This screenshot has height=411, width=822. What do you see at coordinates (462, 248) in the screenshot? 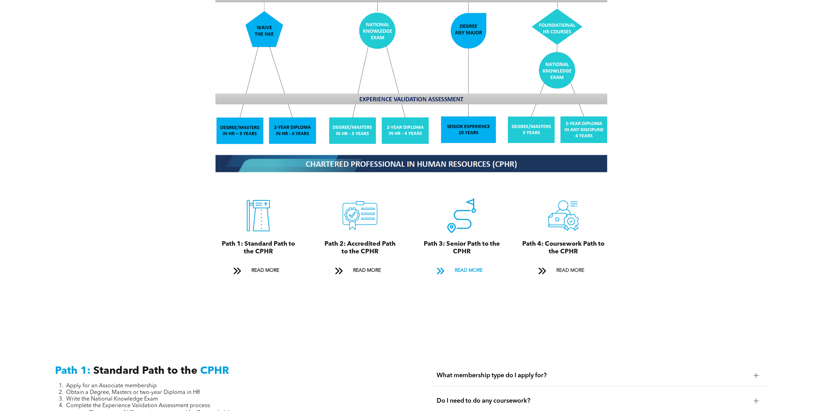
I see `span: Path 3: Senior Path to the CPHR` at bounding box center [462, 248].